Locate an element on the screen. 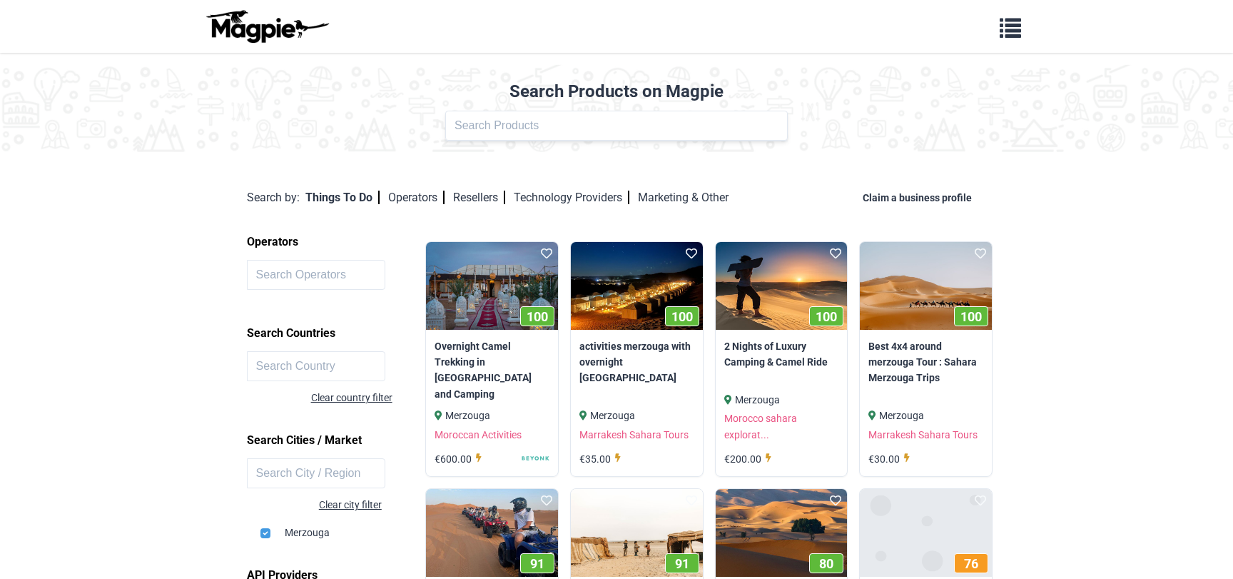 This screenshot has height=579, width=1233. div: Search by: is located at coordinates (273, 198).